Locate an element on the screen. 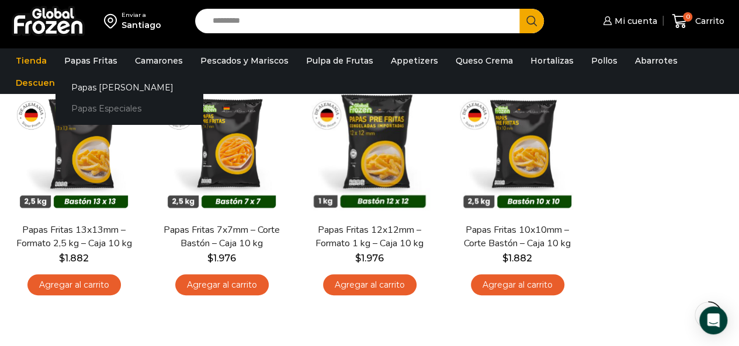 This screenshot has width=739, height=346. span: 0 is located at coordinates (687, 17).